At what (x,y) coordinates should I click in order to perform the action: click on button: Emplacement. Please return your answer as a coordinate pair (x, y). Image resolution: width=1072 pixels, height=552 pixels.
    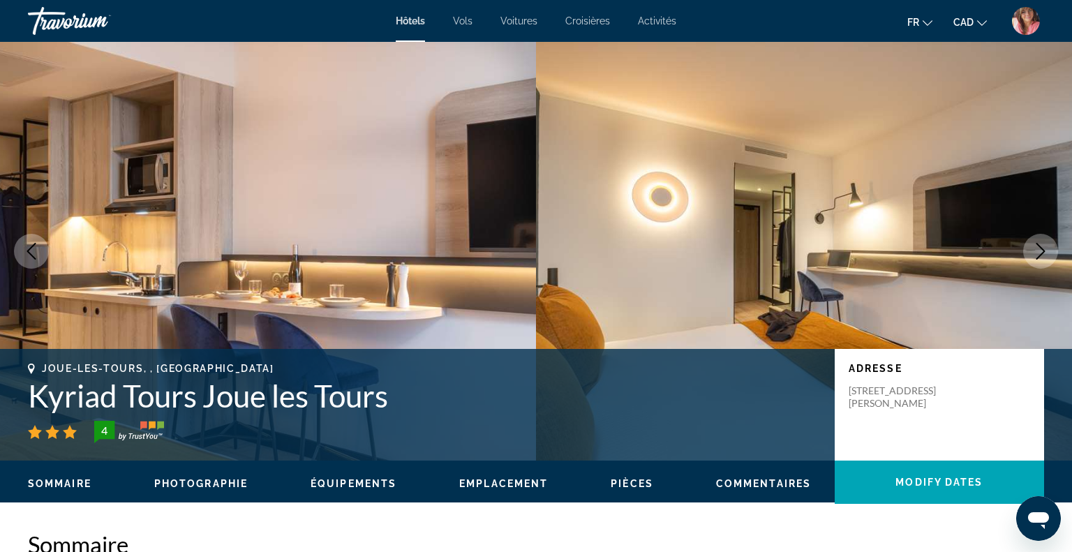
    Looking at the image, I should click on (503, 483).